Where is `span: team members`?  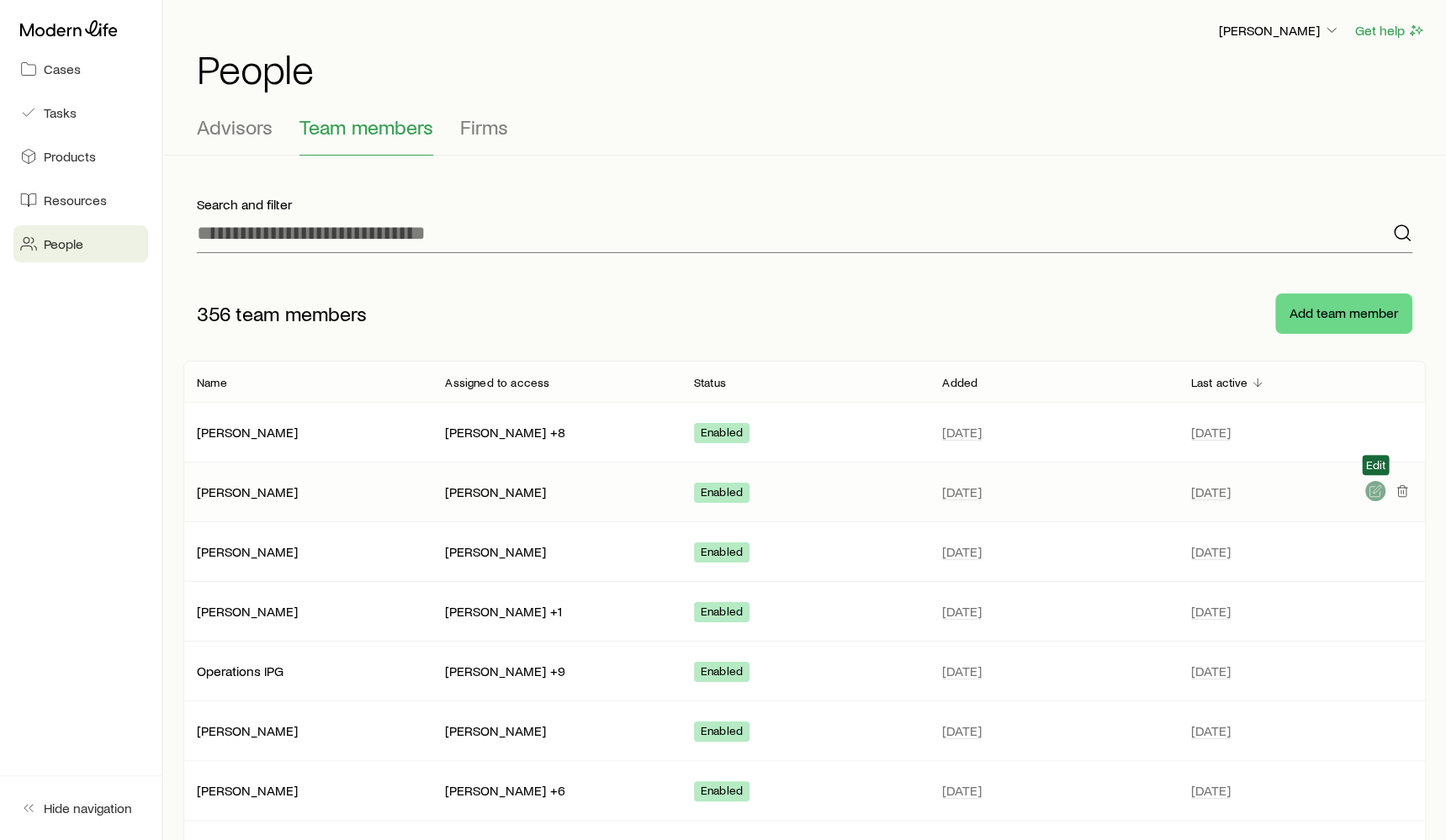
span: team members is located at coordinates (301, 314).